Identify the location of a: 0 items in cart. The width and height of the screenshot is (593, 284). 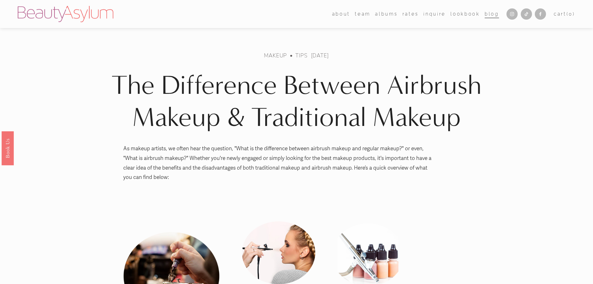
(565, 14).